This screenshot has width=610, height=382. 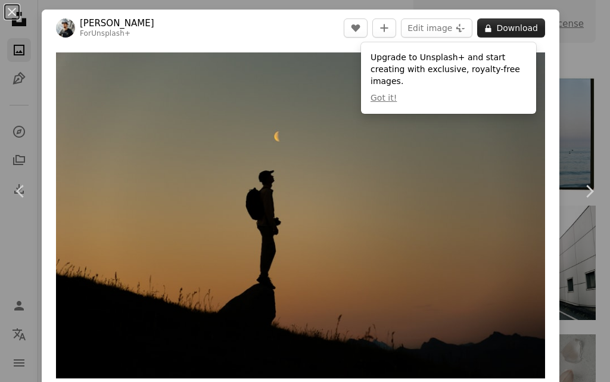 What do you see at coordinates (117, 34) in the screenshot?
I see `div: For` at bounding box center [117, 34].